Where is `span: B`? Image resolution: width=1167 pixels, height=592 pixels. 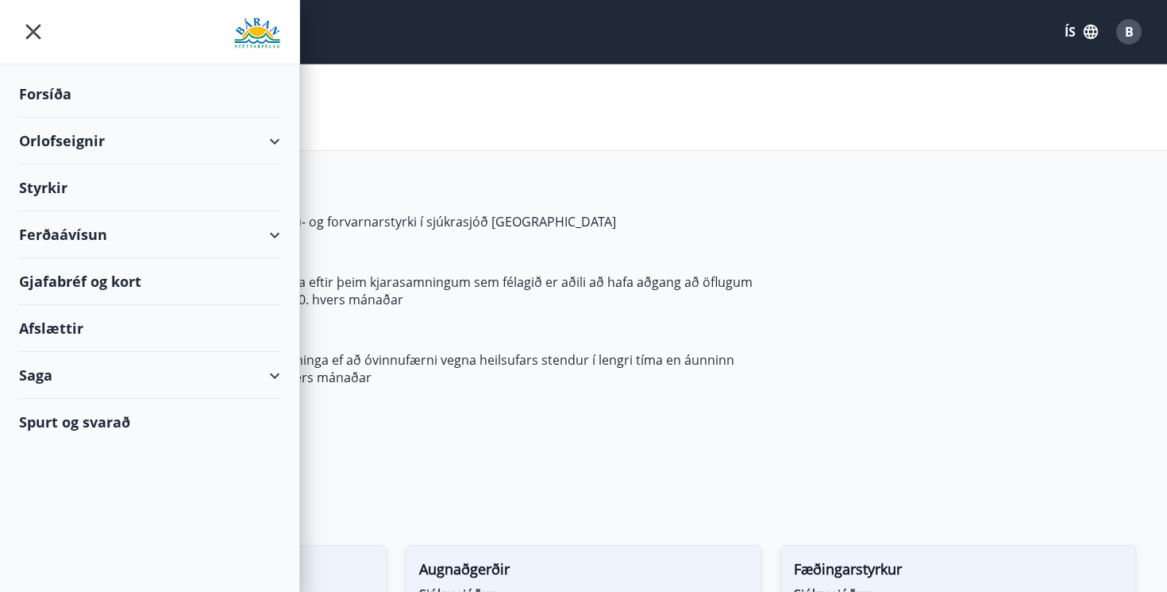 span: B is located at coordinates (1129, 32).